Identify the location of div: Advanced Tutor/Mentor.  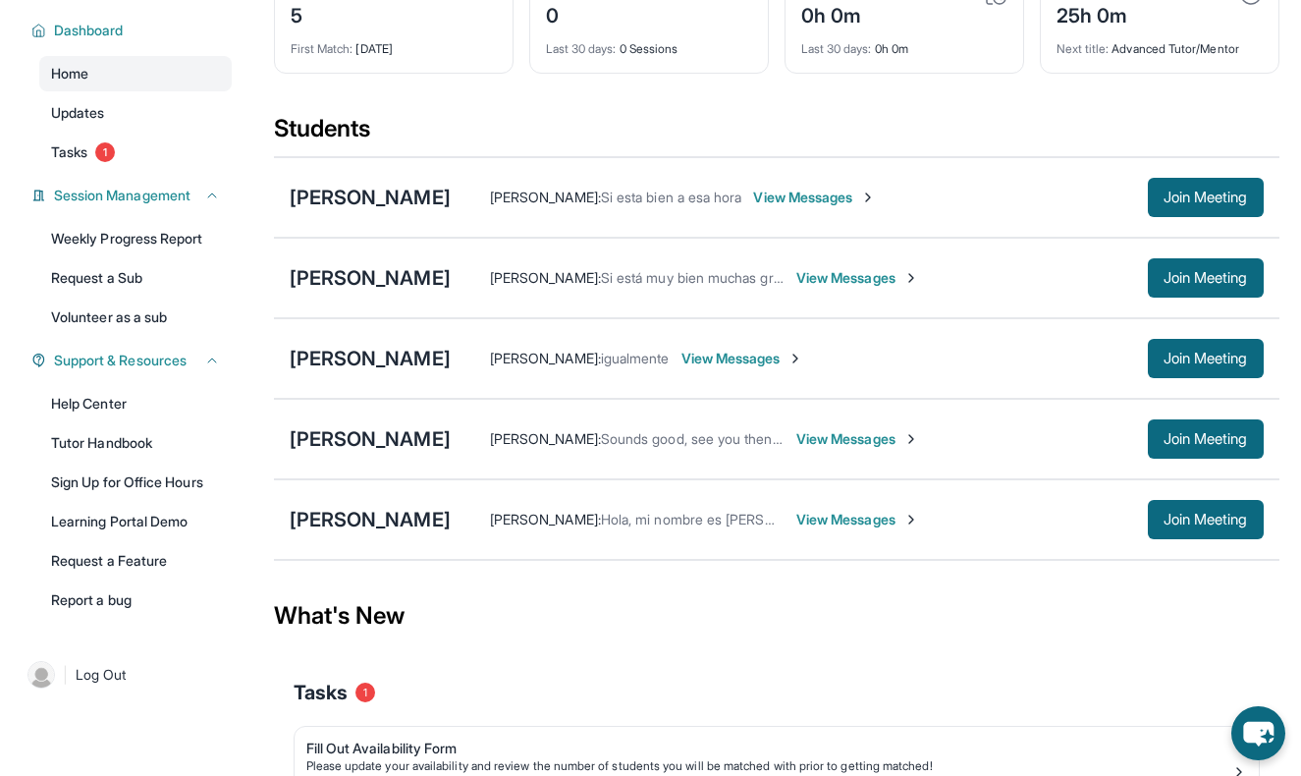
(1160, 43).